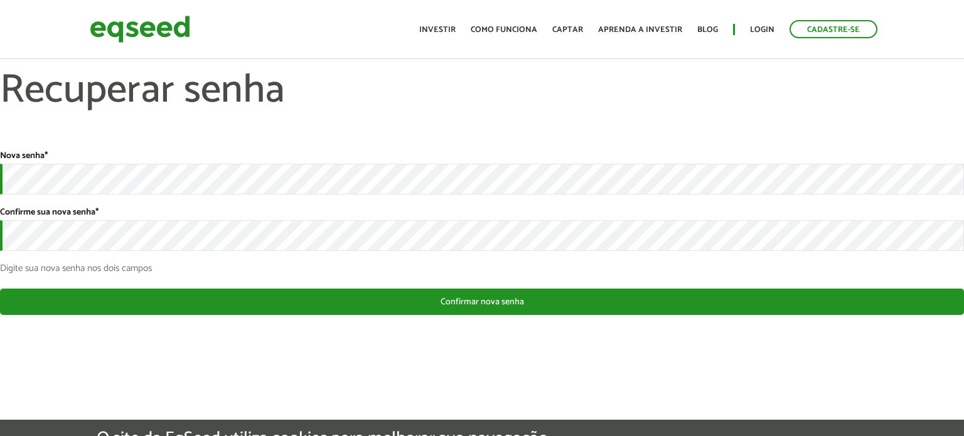  What do you see at coordinates (762, 29) in the screenshot?
I see `a: Login` at bounding box center [762, 29].